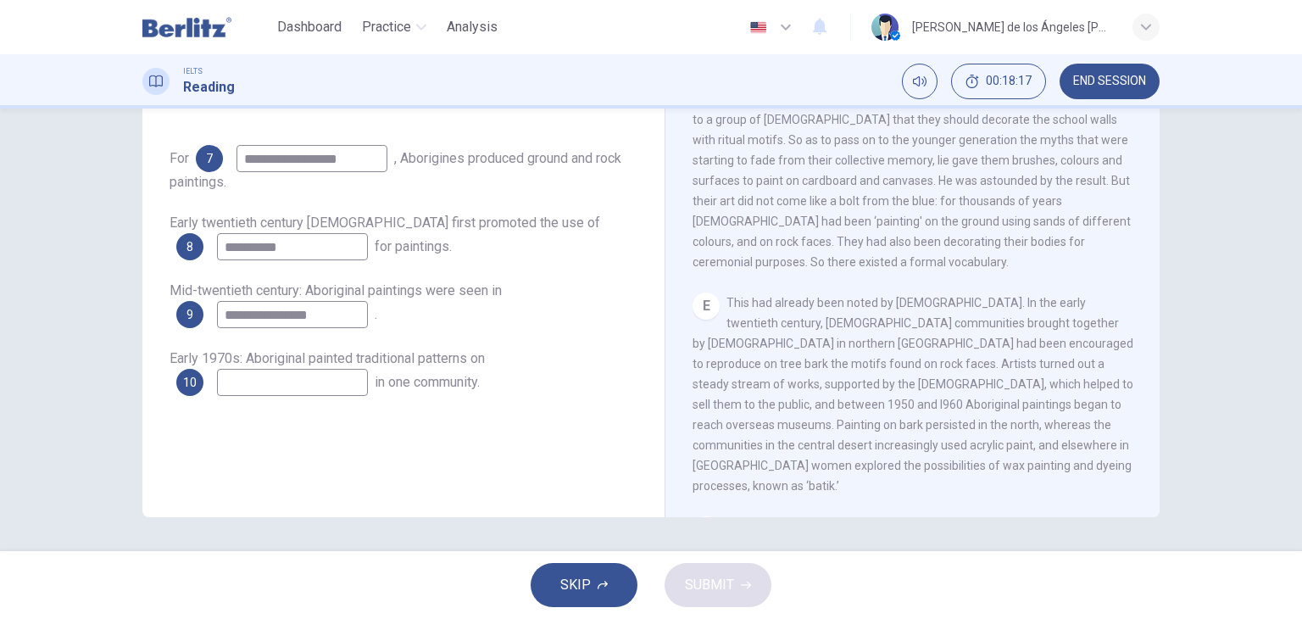 This screenshot has width=1302, height=619. Describe the element at coordinates (998, 81) in the screenshot. I see `button: 00:18:17` at that location.